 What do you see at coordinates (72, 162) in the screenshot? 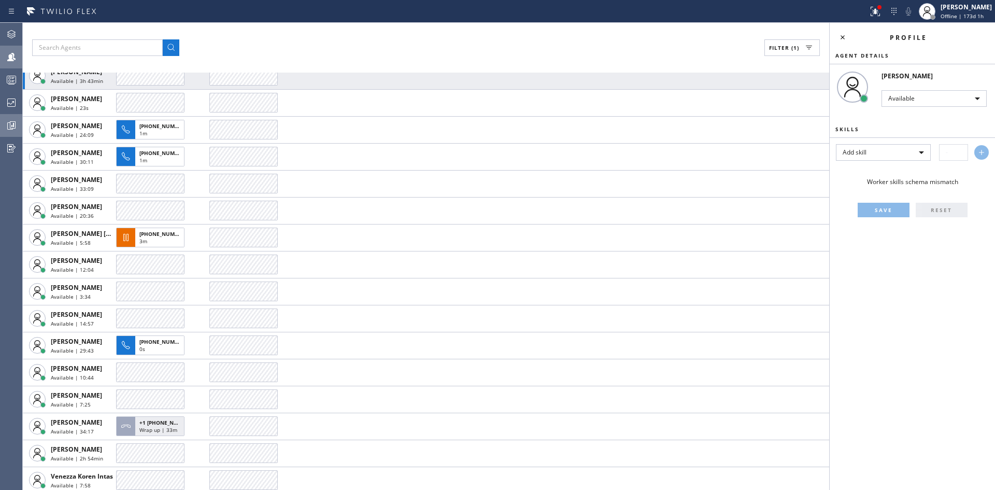
I see `span: Available | 30:11` at bounding box center [72, 162].